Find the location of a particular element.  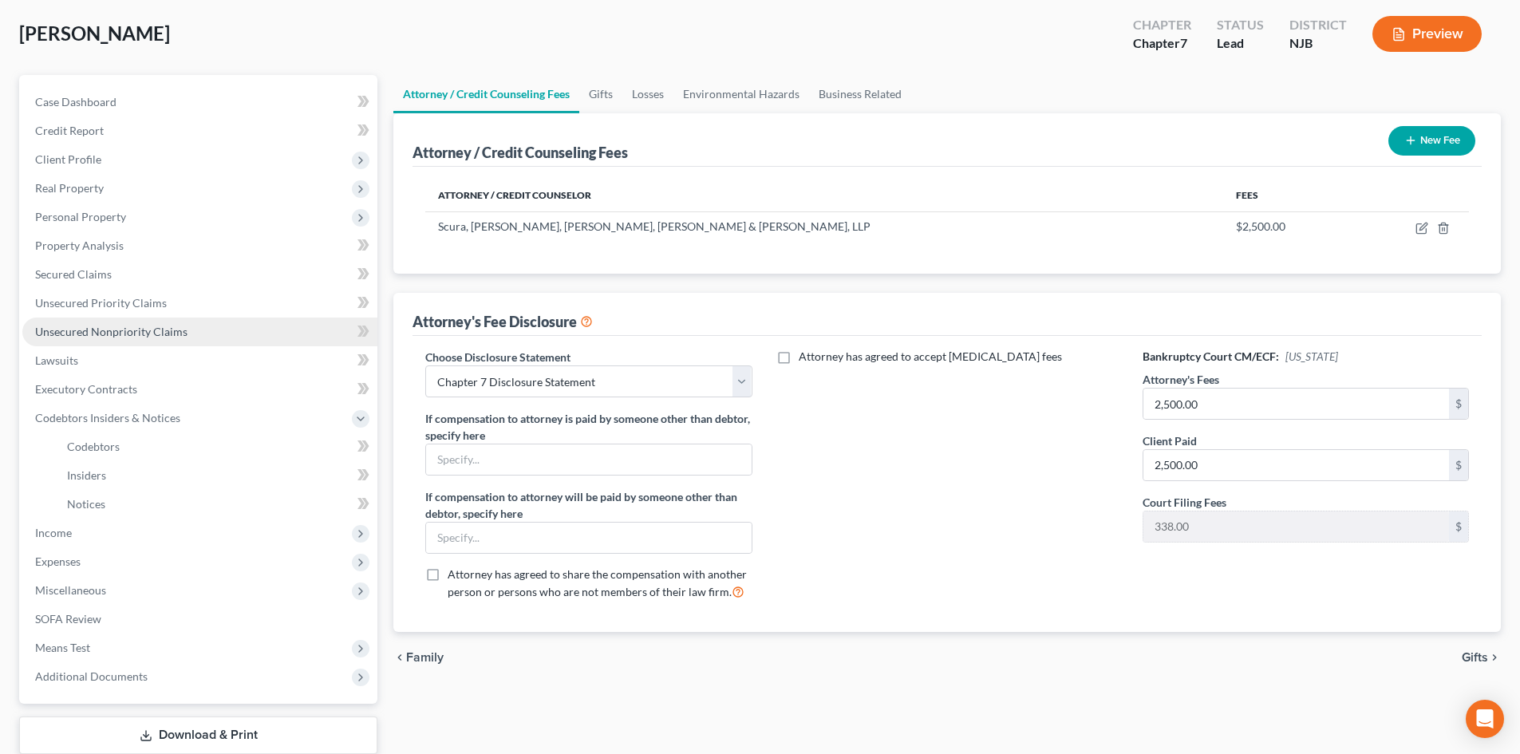

a: Unsecured Nonpriority Claims is located at coordinates (200, 332).